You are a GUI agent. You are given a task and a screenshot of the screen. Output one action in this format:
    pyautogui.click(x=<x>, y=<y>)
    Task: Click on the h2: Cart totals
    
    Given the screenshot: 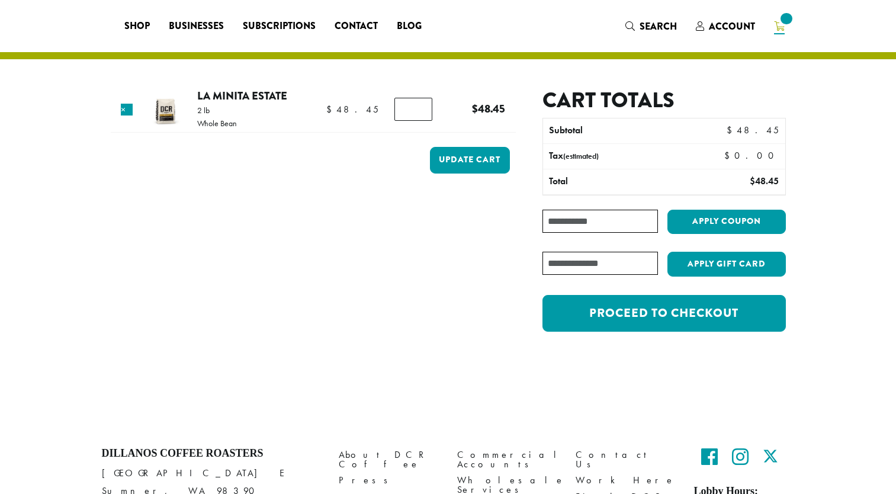 What is the action you would take?
    pyautogui.click(x=664, y=100)
    